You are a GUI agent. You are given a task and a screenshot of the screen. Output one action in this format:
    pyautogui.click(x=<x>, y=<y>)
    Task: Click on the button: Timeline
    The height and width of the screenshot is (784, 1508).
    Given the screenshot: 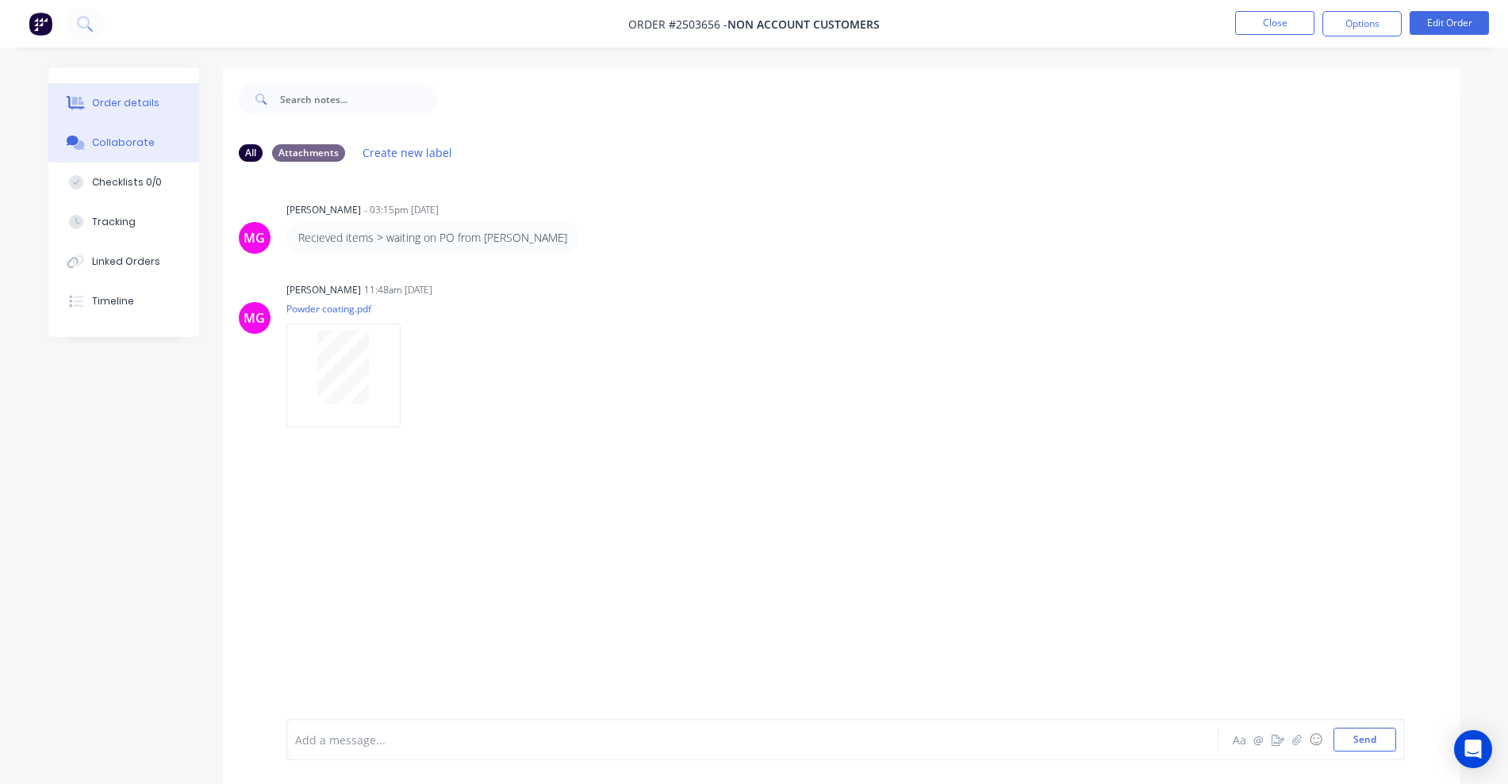 What is the action you would take?
    pyautogui.click(x=124, y=301)
    